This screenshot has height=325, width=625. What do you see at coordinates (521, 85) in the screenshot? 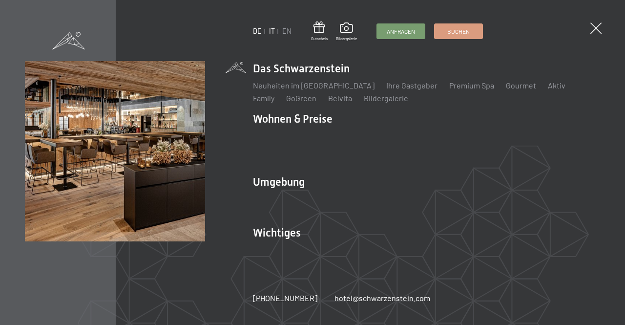
I see `a: Gourmet` at bounding box center [521, 85].